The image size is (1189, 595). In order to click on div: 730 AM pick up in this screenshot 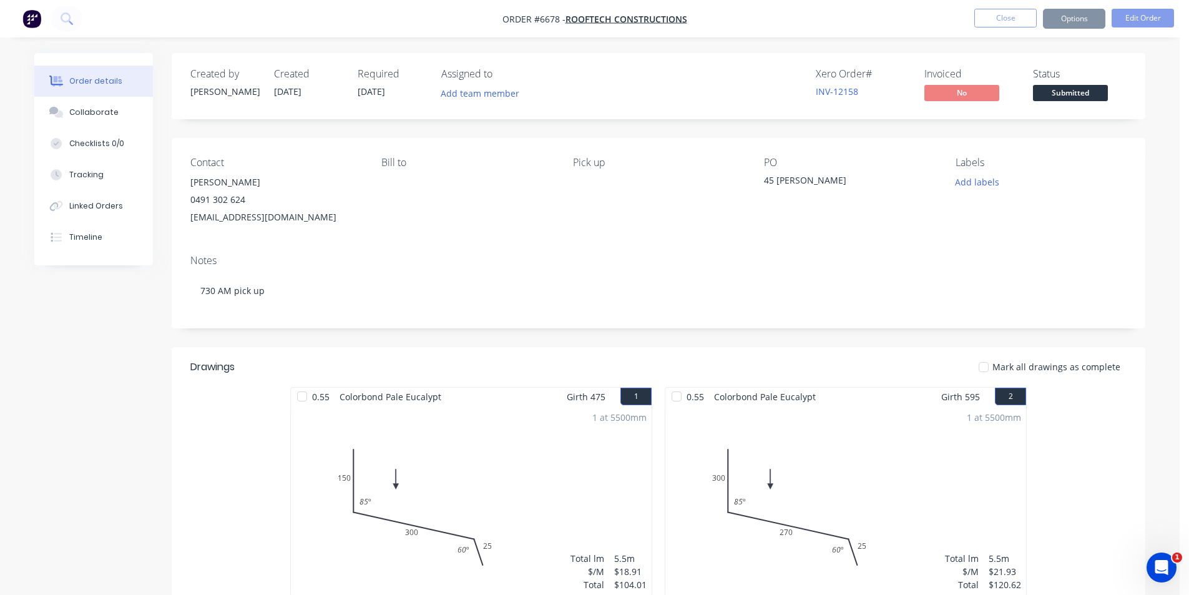, I will do `click(658, 290)`.